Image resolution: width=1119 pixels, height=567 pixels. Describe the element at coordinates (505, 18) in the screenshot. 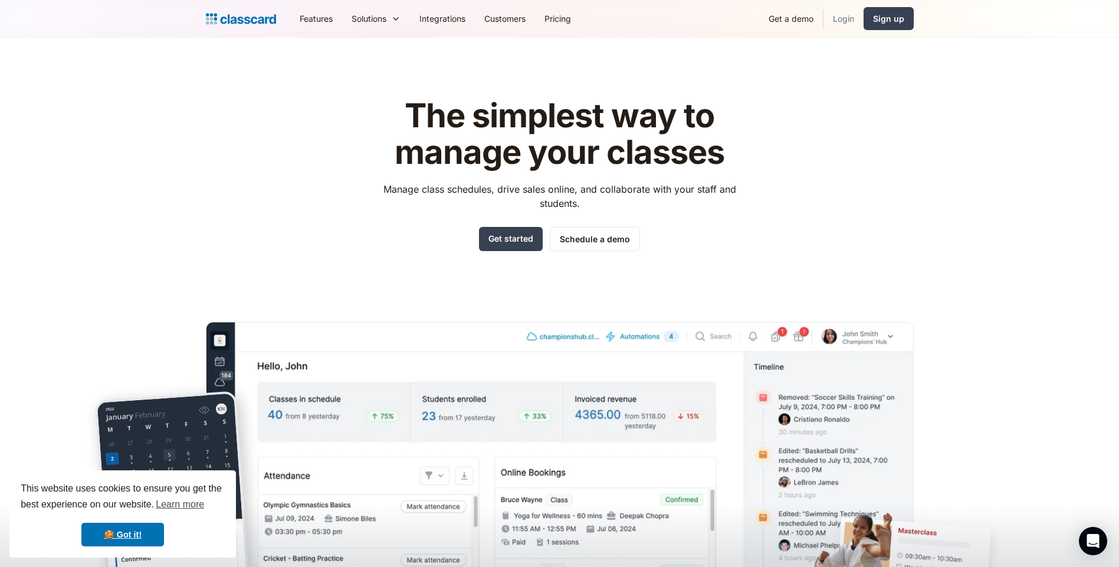

I see `a: Customers` at that location.